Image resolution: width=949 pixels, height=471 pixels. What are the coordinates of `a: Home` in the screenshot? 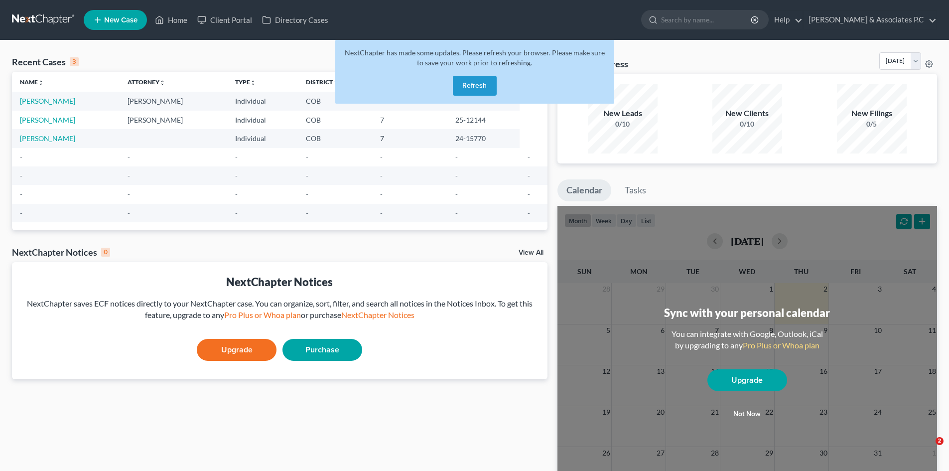 It's located at (171, 20).